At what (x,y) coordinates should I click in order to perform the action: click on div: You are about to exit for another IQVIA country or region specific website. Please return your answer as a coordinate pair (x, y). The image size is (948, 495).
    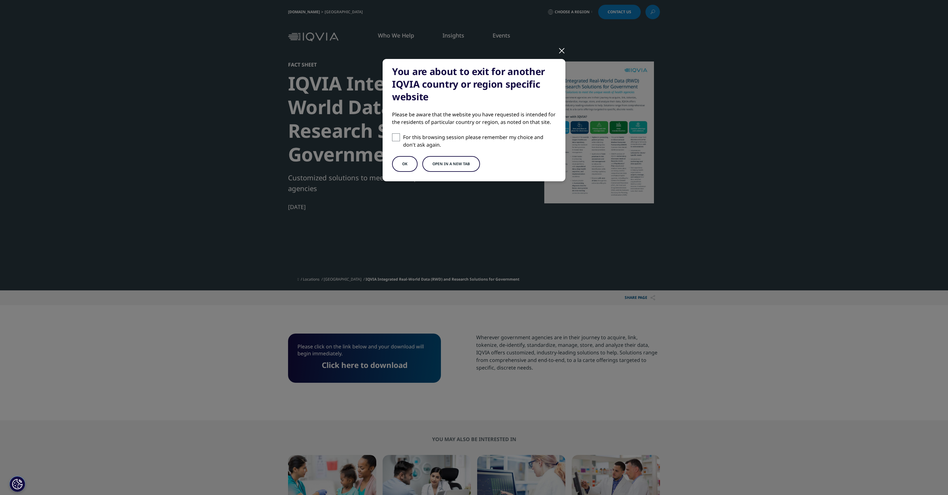
    Looking at the image, I should click on (474, 84).